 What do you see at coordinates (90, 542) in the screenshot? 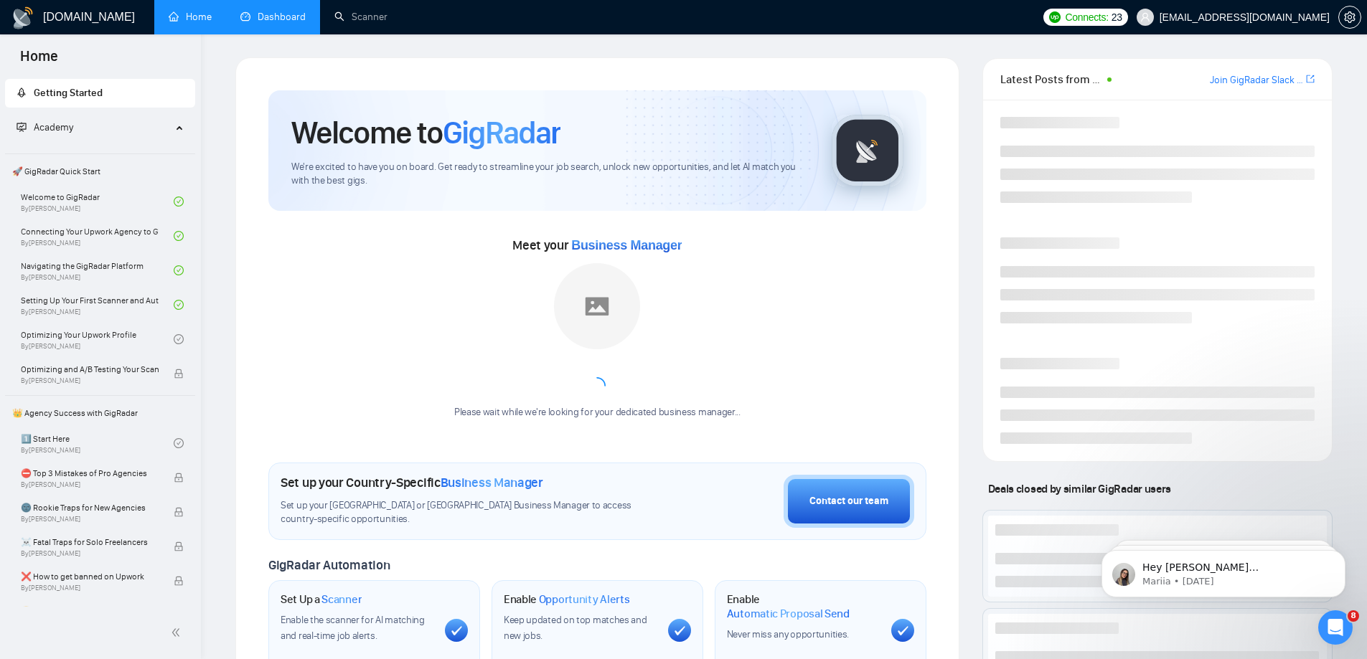
I see `span: ☠️ Fatal Traps for Solo Freelancers` at bounding box center [90, 542].